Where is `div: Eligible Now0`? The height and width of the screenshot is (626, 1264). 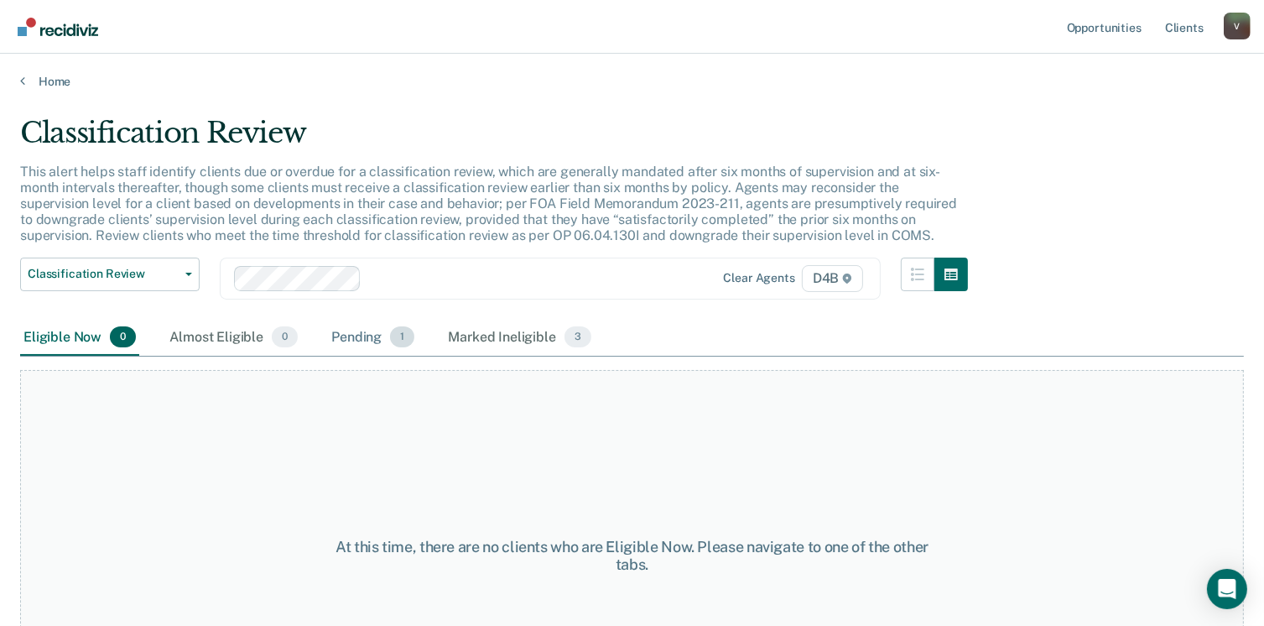
div: Eligible Now0 is located at coordinates (80, 338).